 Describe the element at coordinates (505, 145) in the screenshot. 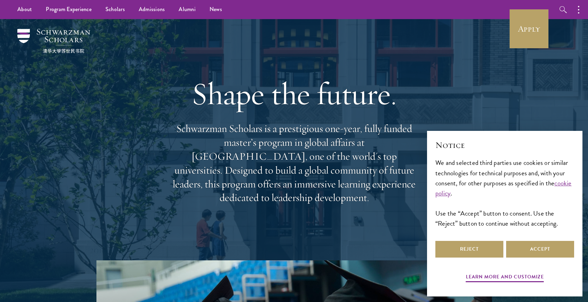

I see `h2: Notice` at that location.